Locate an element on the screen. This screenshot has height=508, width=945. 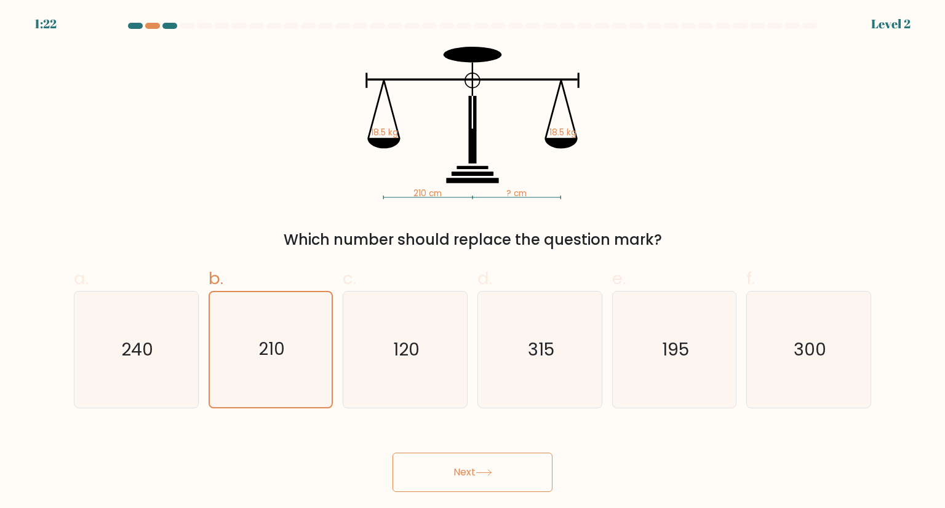
span: c. is located at coordinates (349, 278).